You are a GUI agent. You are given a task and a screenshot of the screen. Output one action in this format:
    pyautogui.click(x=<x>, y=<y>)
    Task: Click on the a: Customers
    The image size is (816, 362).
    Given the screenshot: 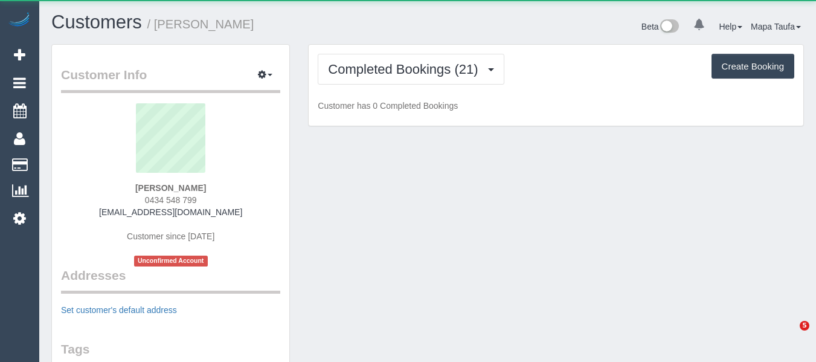 What is the action you would take?
    pyautogui.click(x=97, y=22)
    